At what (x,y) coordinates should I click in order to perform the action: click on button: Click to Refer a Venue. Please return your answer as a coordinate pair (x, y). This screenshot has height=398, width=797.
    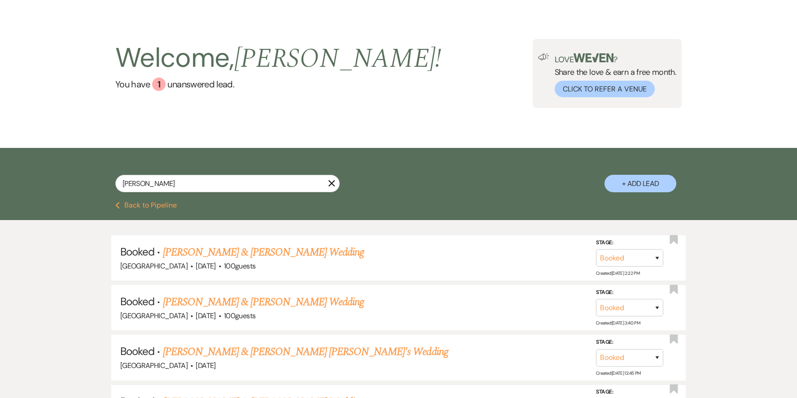
    Looking at the image, I should click on (604, 89).